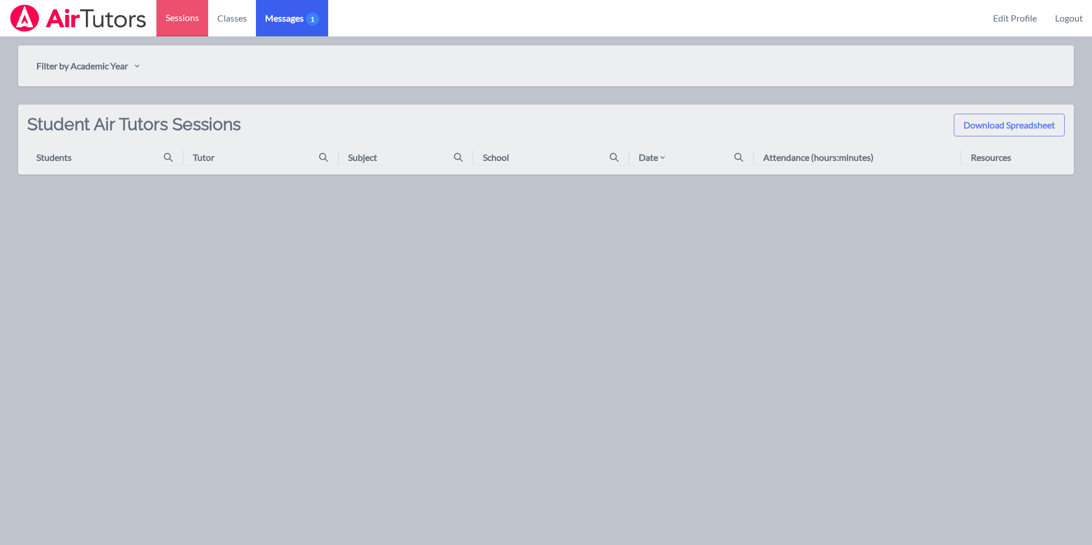 The image size is (1092, 545). What do you see at coordinates (362, 158) in the screenshot?
I see `div: Subject` at bounding box center [362, 158].